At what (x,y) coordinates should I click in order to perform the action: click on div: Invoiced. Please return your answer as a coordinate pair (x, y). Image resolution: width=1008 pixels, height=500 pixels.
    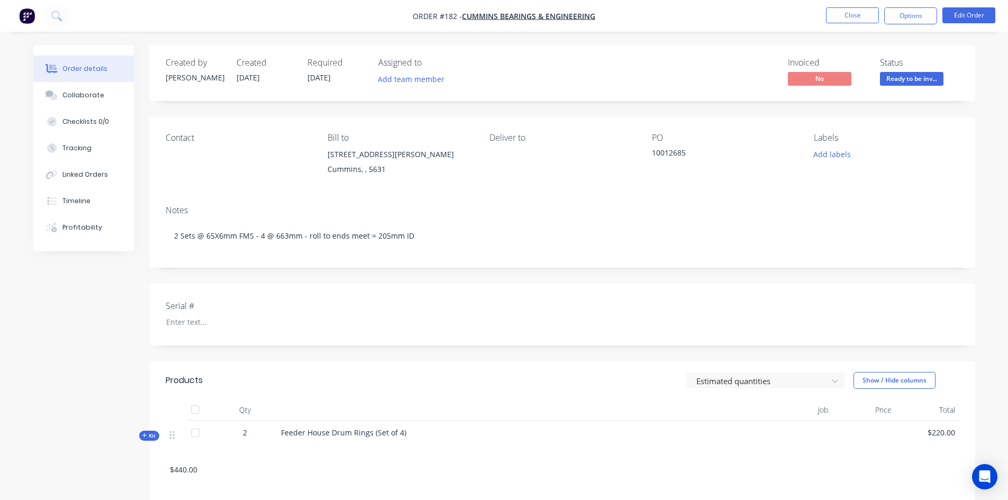
    Looking at the image, I should click on (827, 62).